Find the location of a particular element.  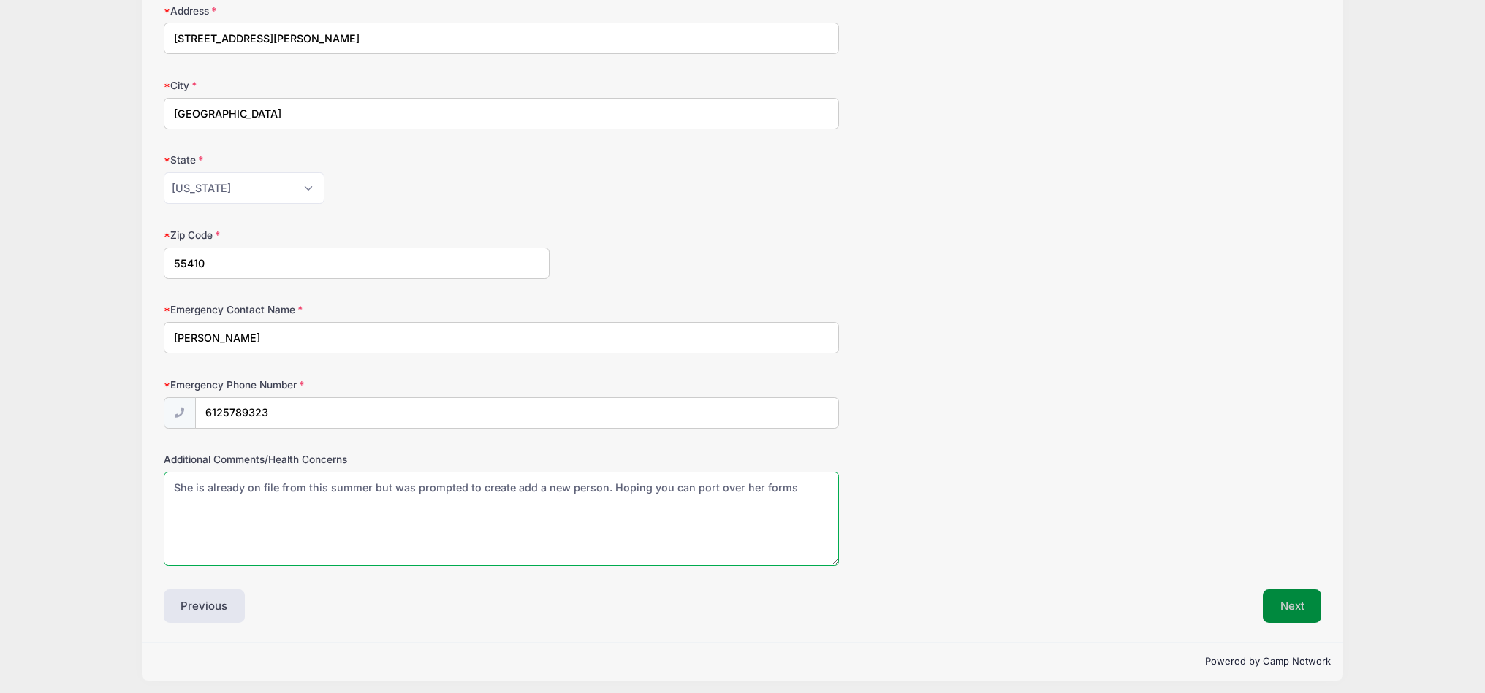

input: xxxxx is located at coordinates (357, 263).